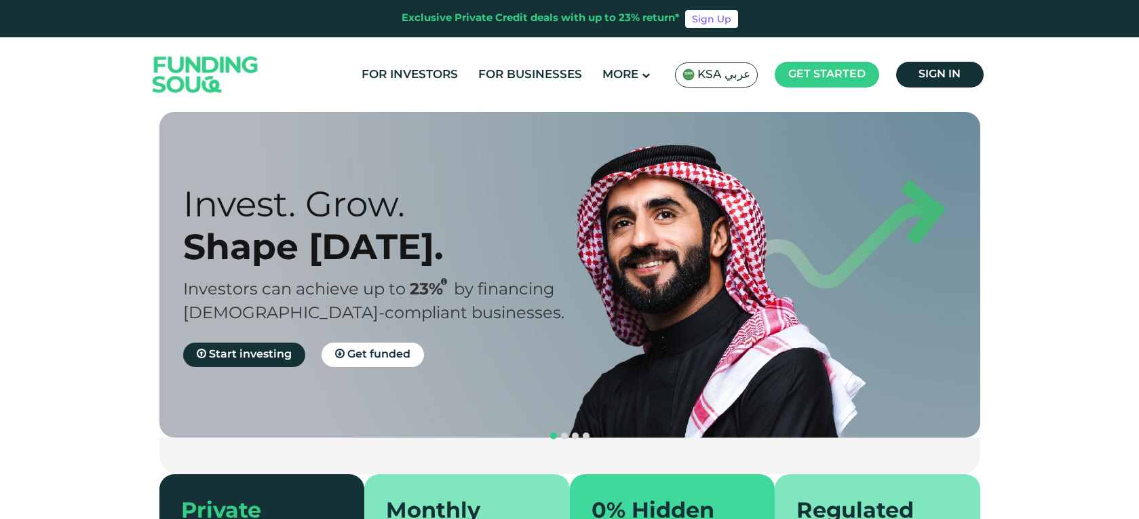 The width and height of the screenshot is (1139, 519). Describe the element at coordinates (372, 355) in the screenshot. I see `a: Get funded` at that location.